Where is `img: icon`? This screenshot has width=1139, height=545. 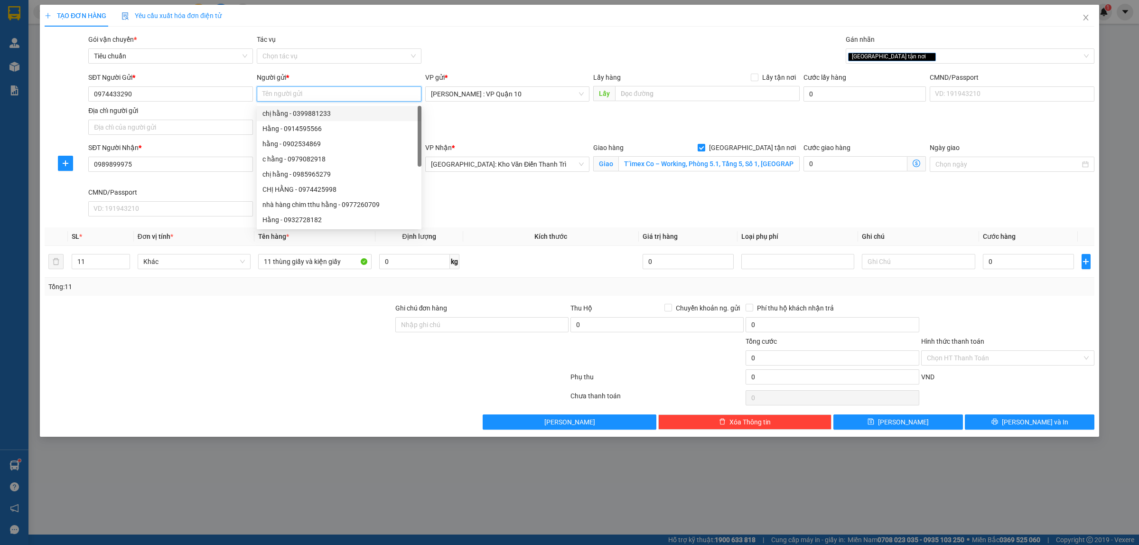
img: icon is located at coordinates (125, 16).